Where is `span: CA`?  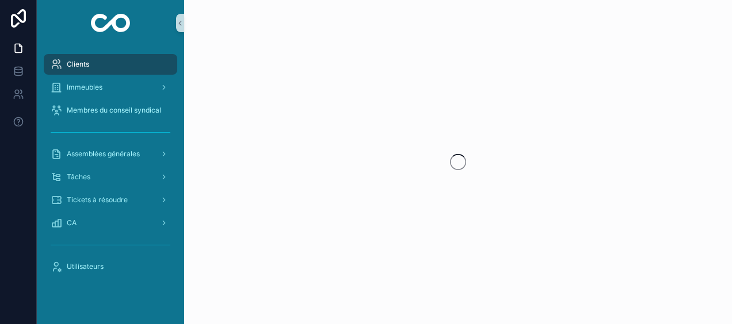 span: CA is located at coordinates (71, 223).